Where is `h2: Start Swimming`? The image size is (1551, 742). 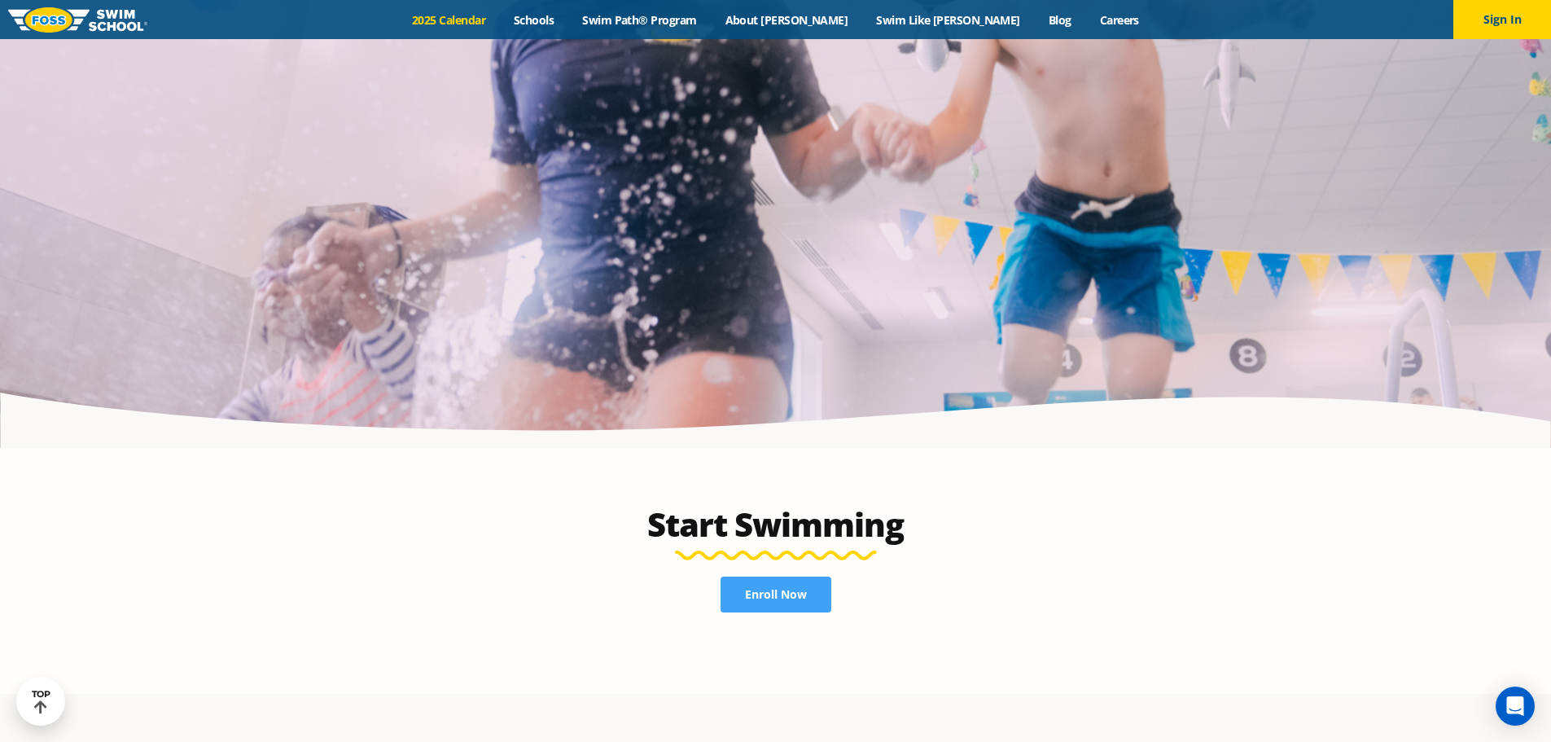 h2: Start Swimming is located at coordinates (776, 524).